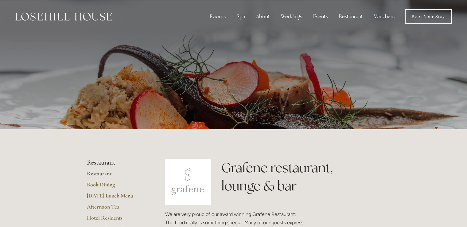  Describe the element at coordinates (116, 208) in the screenshot. I see `a: Afternoon Tea` at that location.